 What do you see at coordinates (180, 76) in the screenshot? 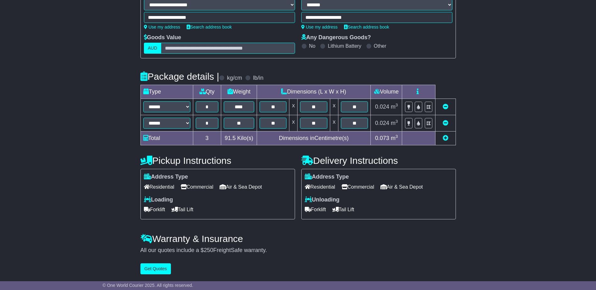
I see `h4: Package details |` at bounding box center [180, 76].